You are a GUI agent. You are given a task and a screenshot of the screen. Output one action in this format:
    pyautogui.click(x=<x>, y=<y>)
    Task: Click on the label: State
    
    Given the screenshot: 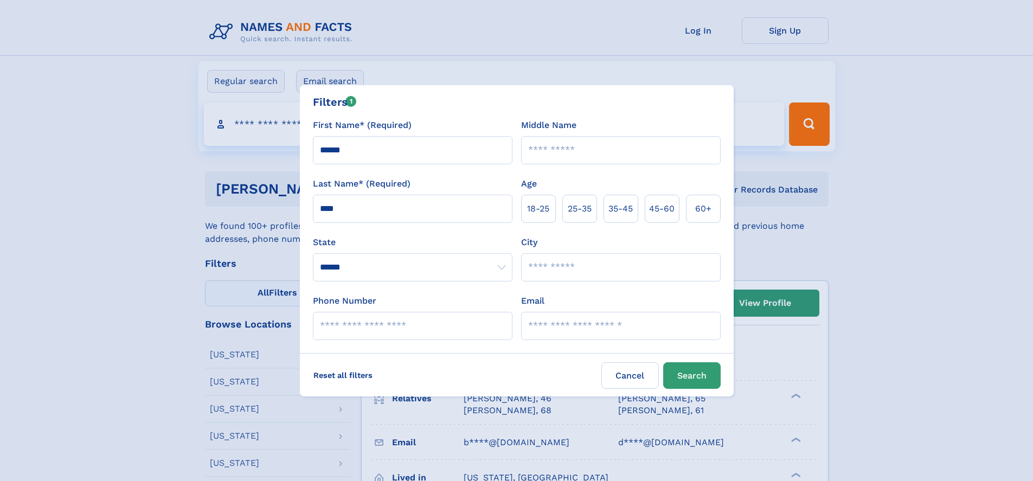 What is the action you would take?
    pyautogui.click(x=413, y=242)
    